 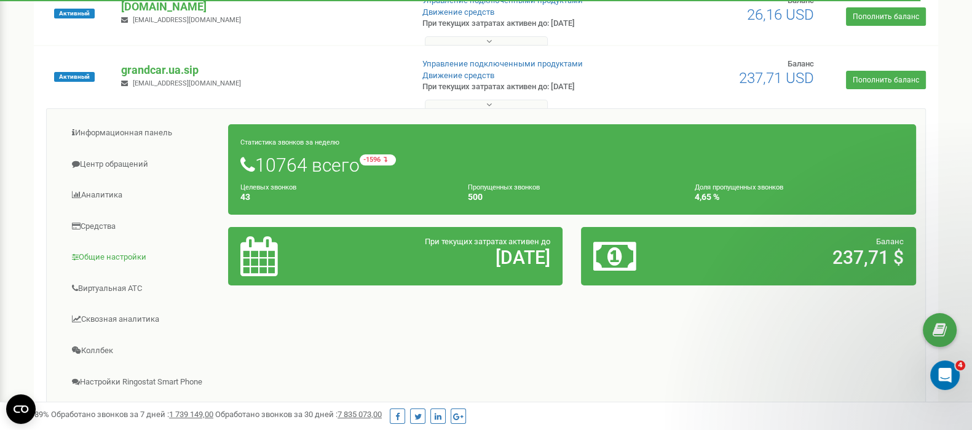 What do you see at coordinates (142, 226) in the screenshot?
I see `a: Средства` at bounding box center [142, 226].